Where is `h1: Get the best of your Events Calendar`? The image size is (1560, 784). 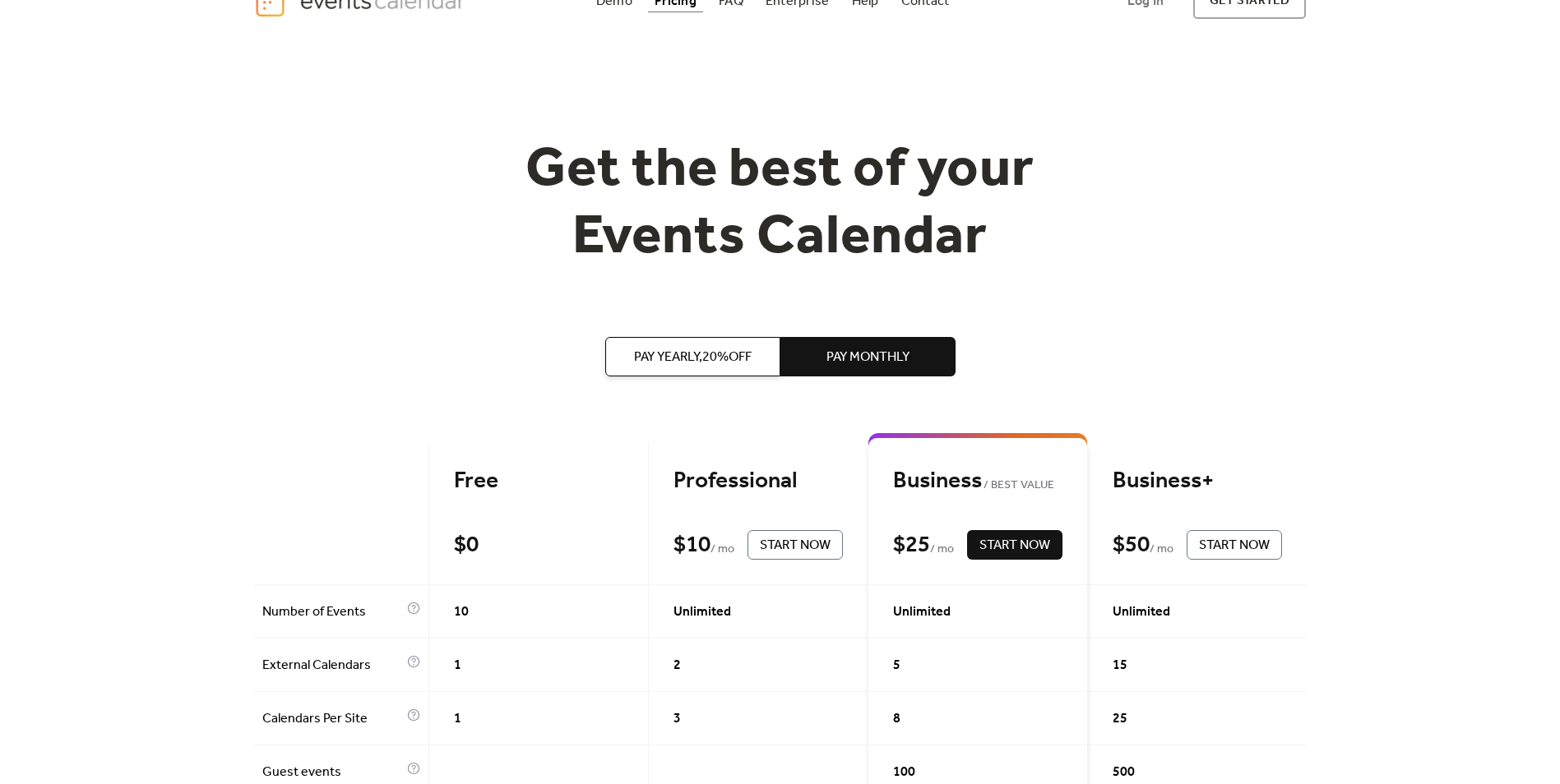 h1: Get the best of your Events Calendar is located at coordinates (780, 204).